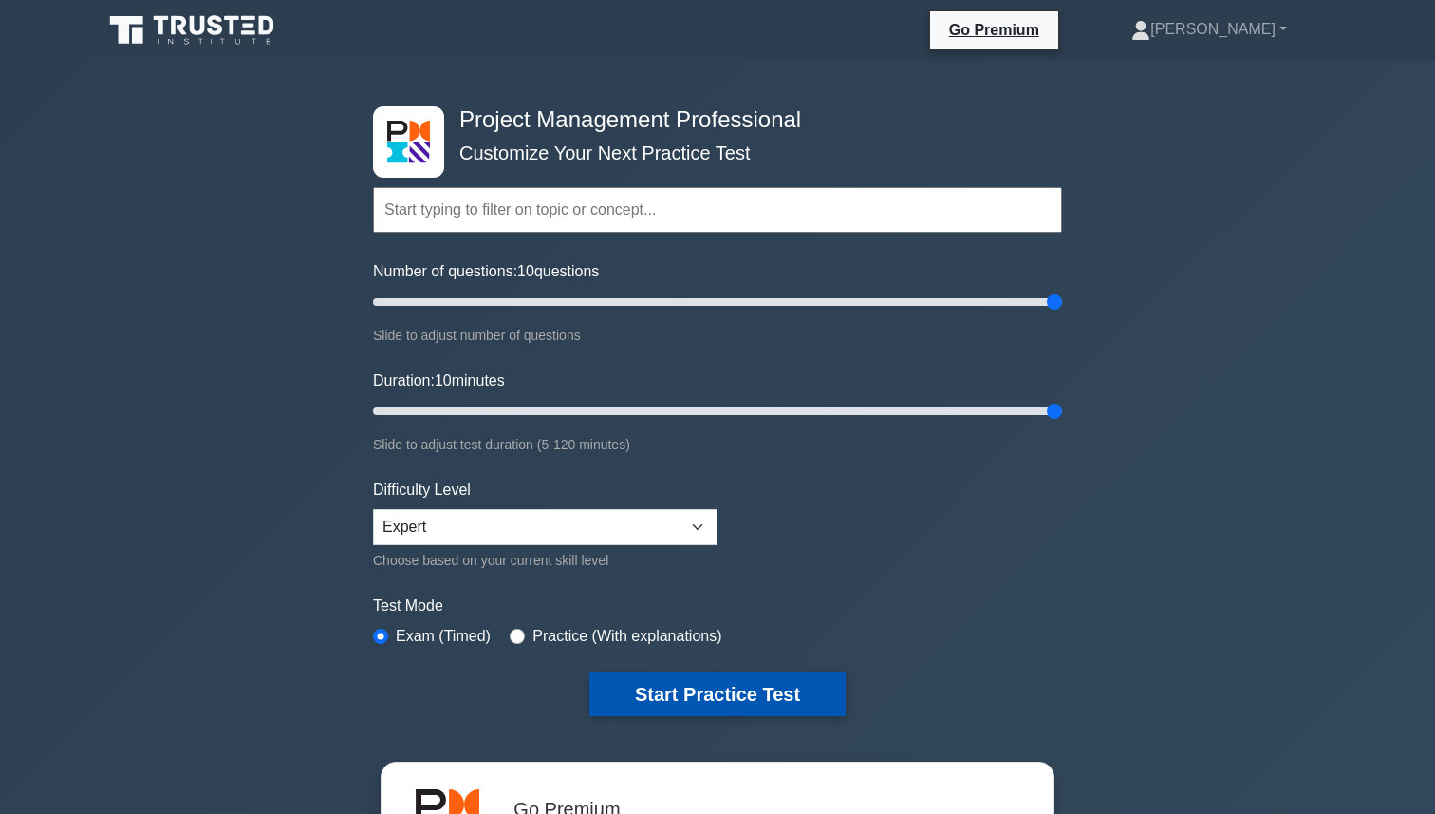 Image resolution: width=1435 pixels, height=814 pixels. I want to click on label: Practice (With explanations), so click(627, 636).